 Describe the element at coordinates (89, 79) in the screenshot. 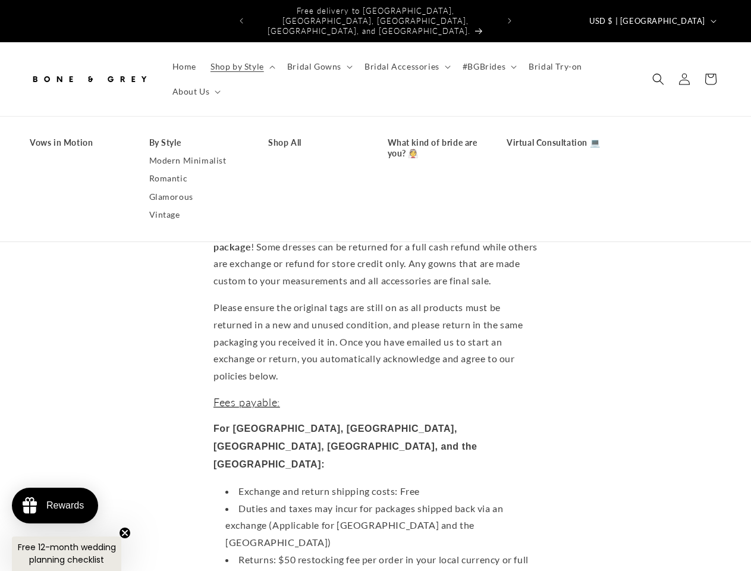

I see `a: Bone and Grey Bridal` at that location.